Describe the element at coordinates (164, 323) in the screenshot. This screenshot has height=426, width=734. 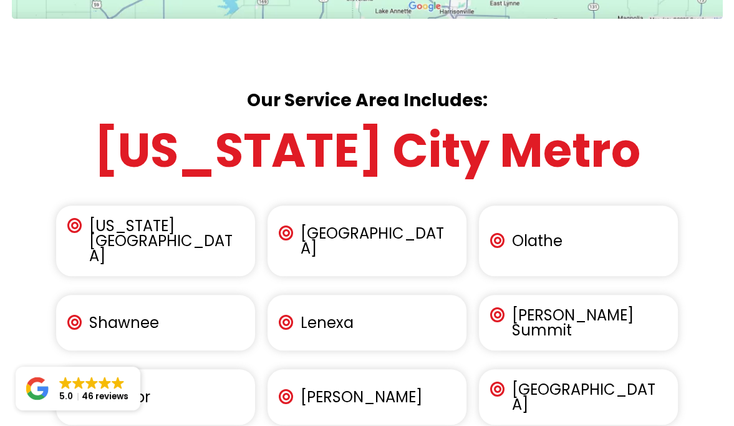
I see `p: Shawnee` at that location.